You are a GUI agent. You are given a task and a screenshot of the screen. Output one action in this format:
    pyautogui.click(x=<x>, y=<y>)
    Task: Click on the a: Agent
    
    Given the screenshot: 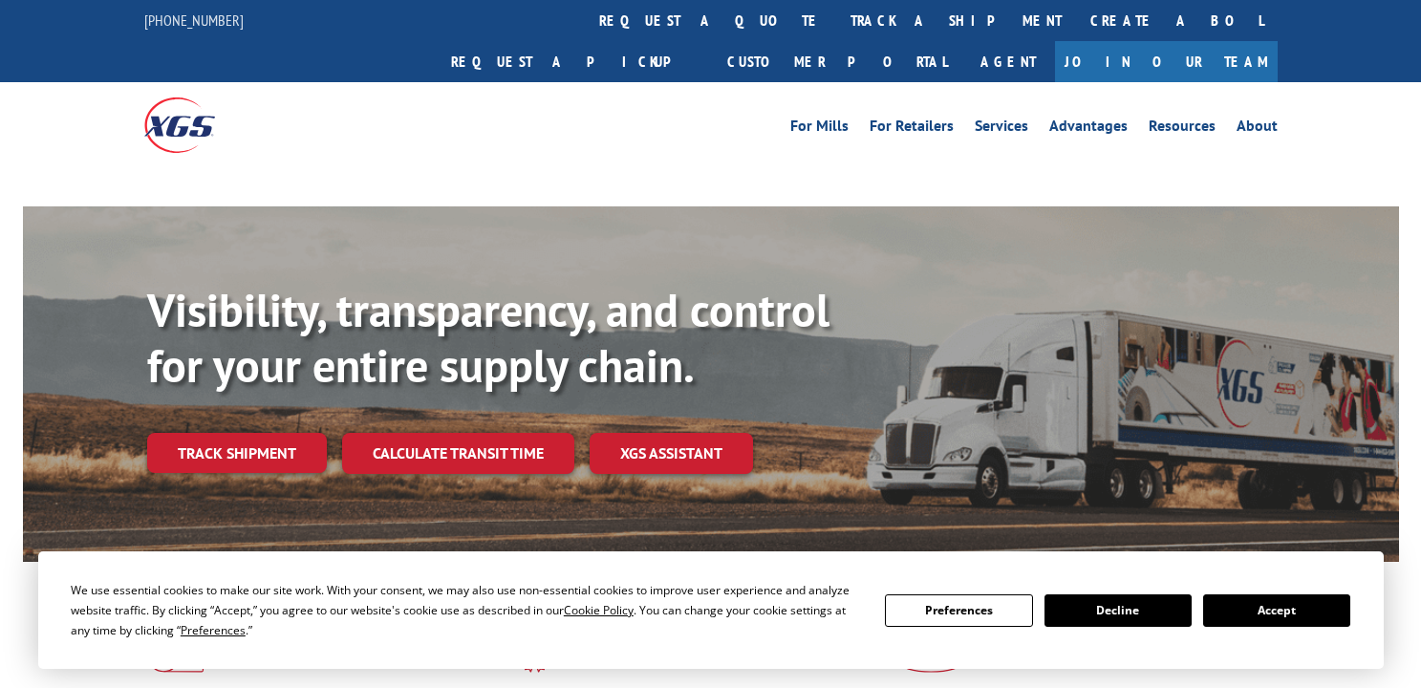 What is the action you would take?
    pyautogui.click(x=1008, y=61)
    